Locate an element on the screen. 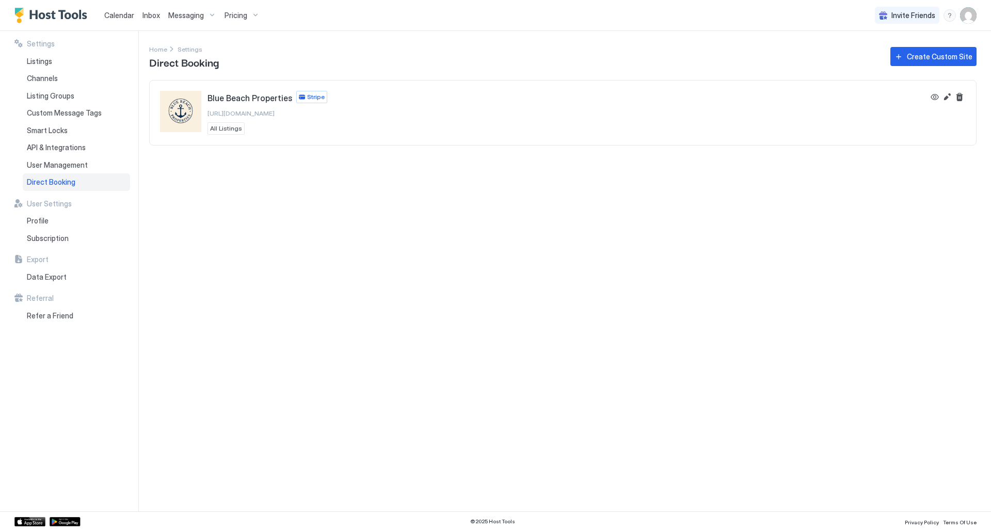  span: Terms Of Use is located at coordinates (959, 522).